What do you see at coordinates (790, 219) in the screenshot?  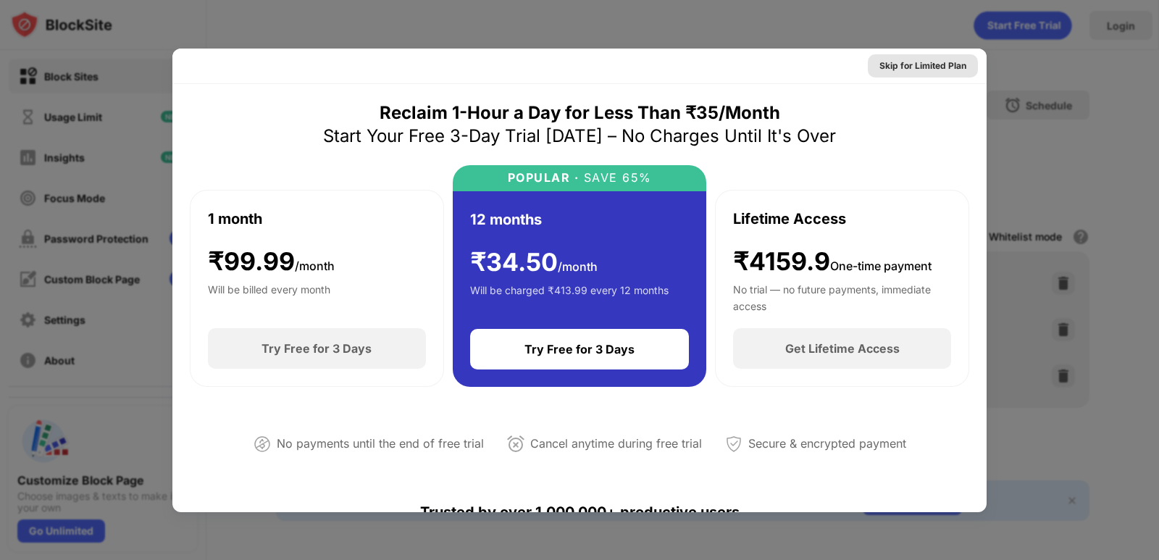 I see `div: Lifetime Access` at bounding box center [790, 219].